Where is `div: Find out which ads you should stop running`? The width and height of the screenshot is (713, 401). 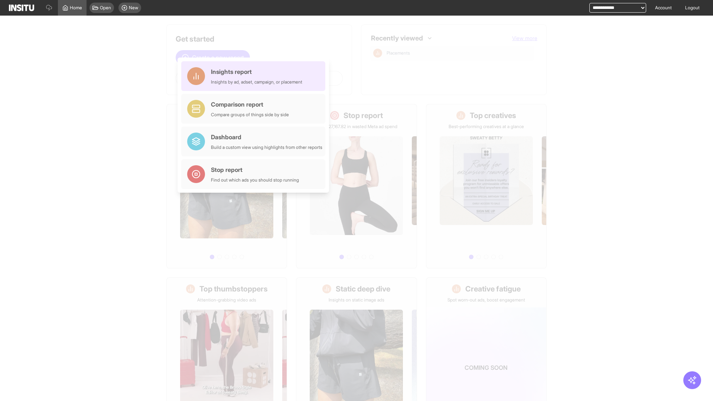 div: Find out which ads you should stop running is located at coordinates (255, 180).